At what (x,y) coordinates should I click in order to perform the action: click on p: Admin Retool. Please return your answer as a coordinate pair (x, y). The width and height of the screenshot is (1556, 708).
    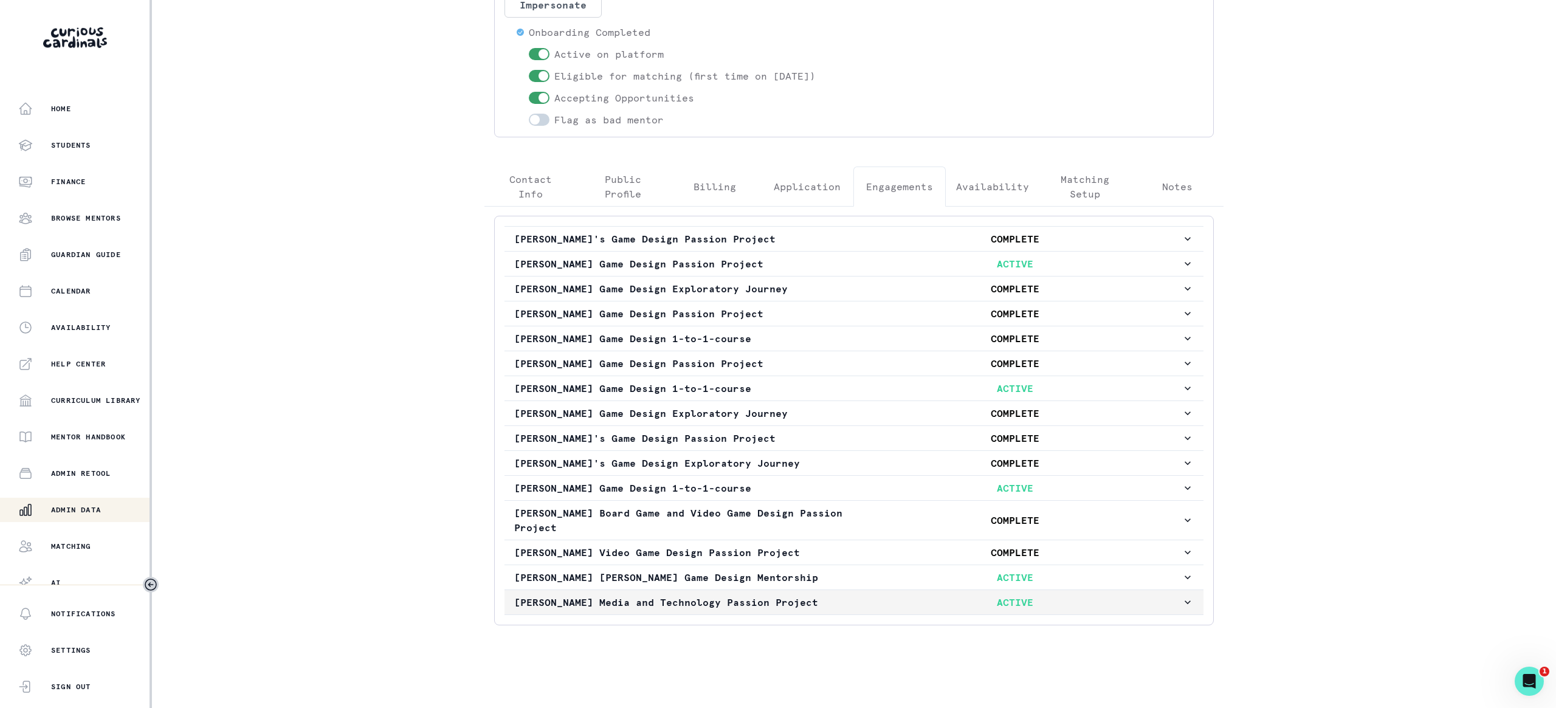
    Looking at the image, I should click on (81, 474).